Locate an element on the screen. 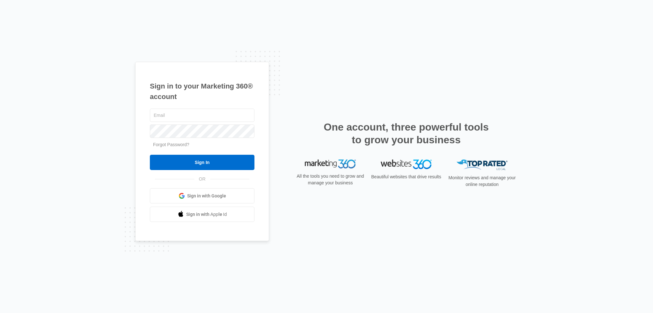  span: OR is located at coordinates (202, 179).